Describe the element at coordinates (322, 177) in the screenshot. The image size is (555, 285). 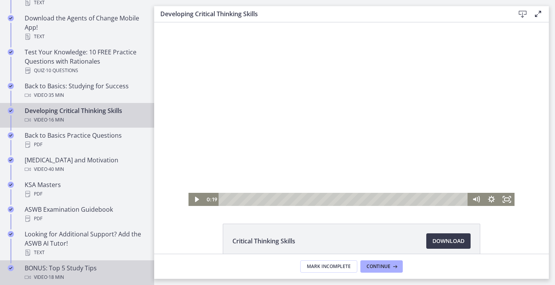
I see `button: Mute` at that location.